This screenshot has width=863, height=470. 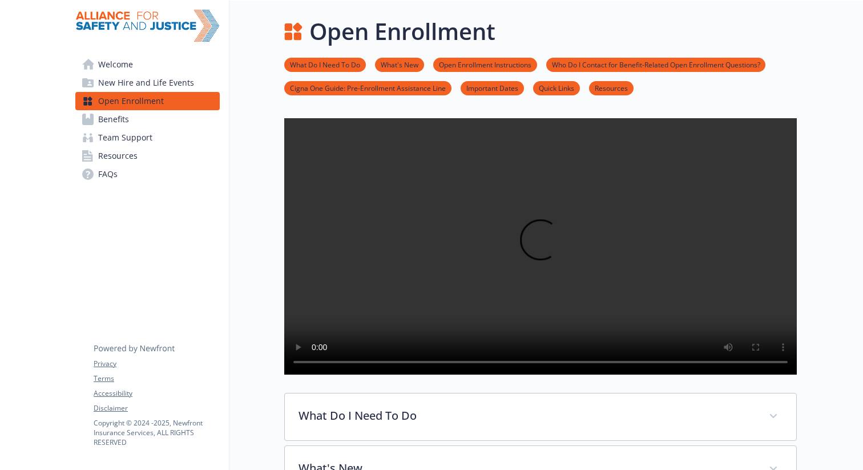 What do you see at coordinates (147, 101) in the screenshot?
I see `a: Open Enrollment` at bounding box center [147, 101].